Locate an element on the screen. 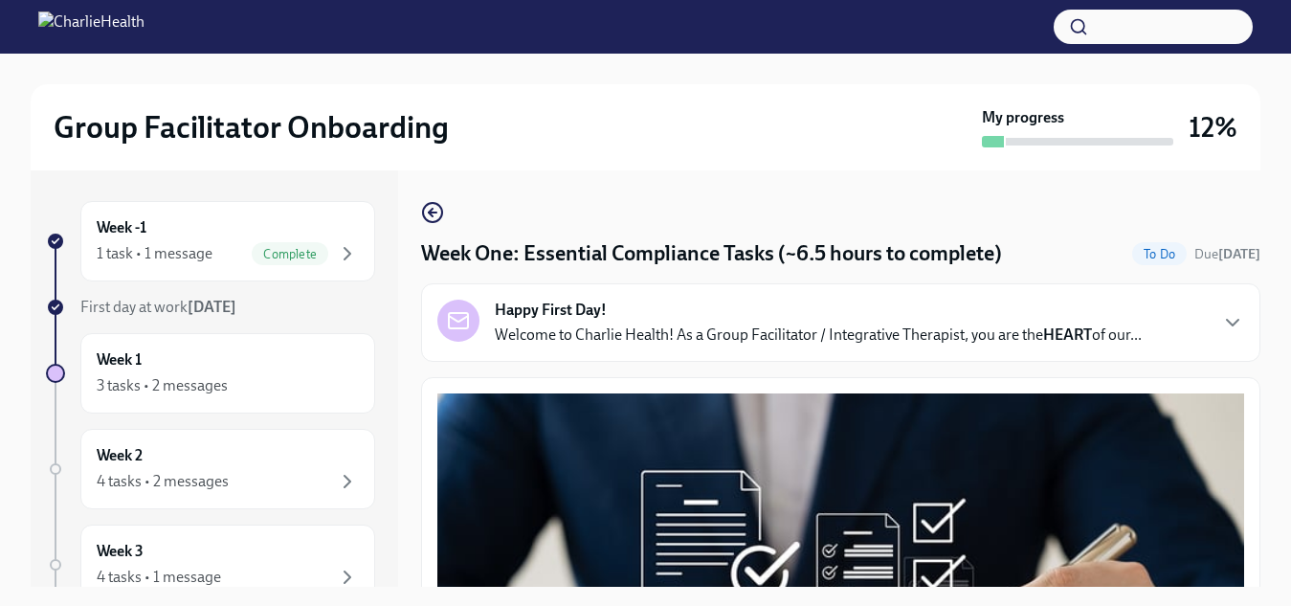  div: 4 tasks • 1 message is located at coordinates (159, 577).